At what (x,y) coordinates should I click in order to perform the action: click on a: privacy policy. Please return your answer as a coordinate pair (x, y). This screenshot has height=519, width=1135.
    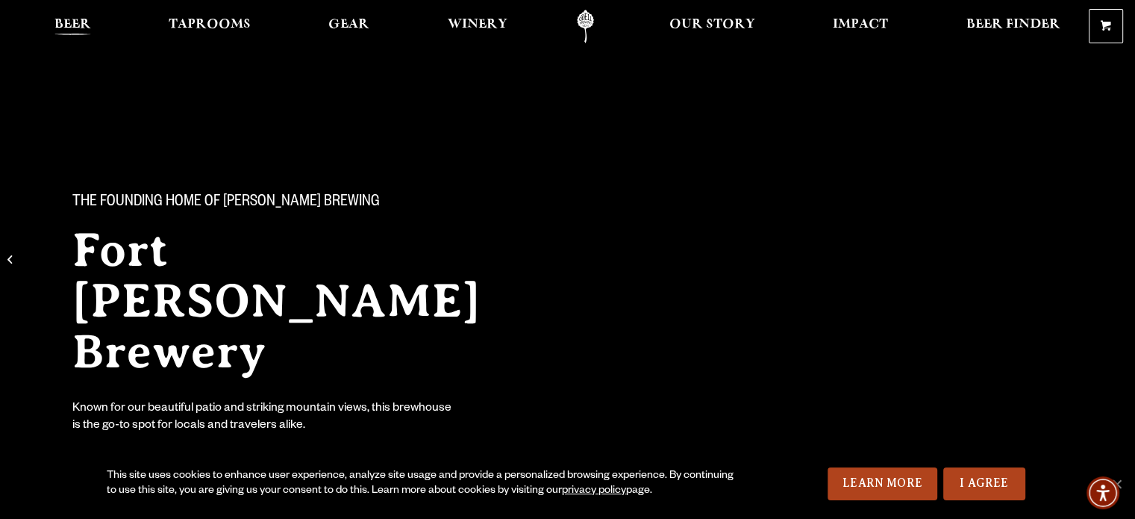
    Looking at the image, I should click on (594, 491).